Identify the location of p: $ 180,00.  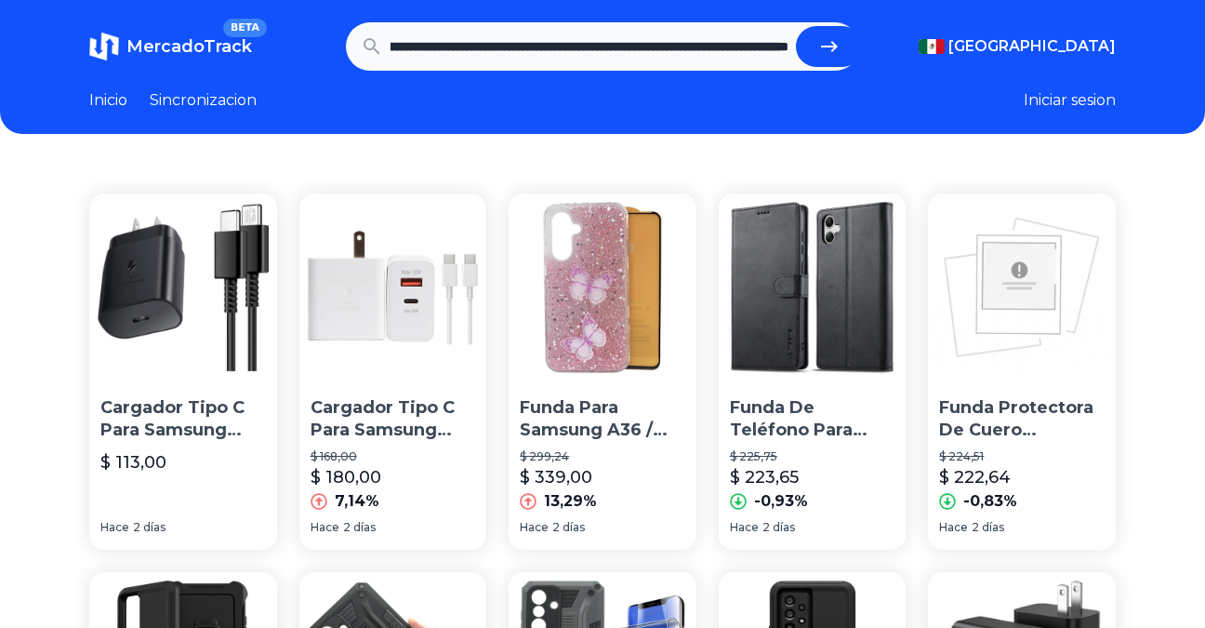
(346, 477).